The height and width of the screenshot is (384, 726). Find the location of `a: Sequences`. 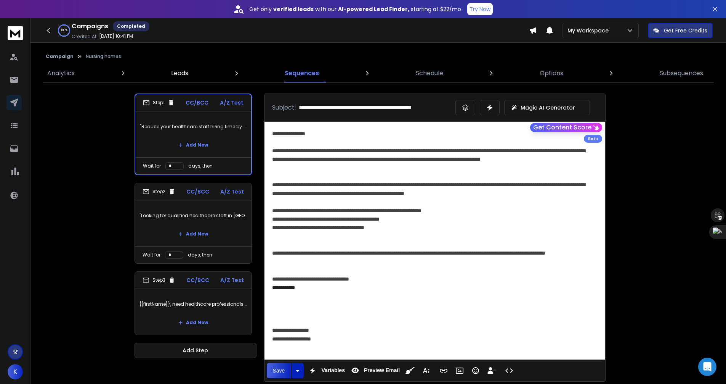

a: Sequences is located at coordinates (302, 73).